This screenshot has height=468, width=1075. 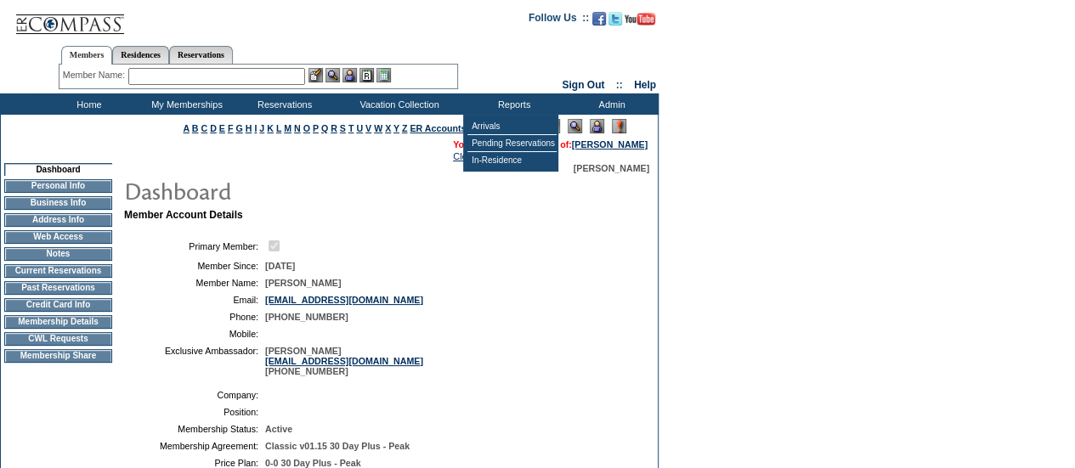 What do you see at coordinates (511, 127) in the screenshot?
I see `td: Arrivals` at bounding box center [511, 127].